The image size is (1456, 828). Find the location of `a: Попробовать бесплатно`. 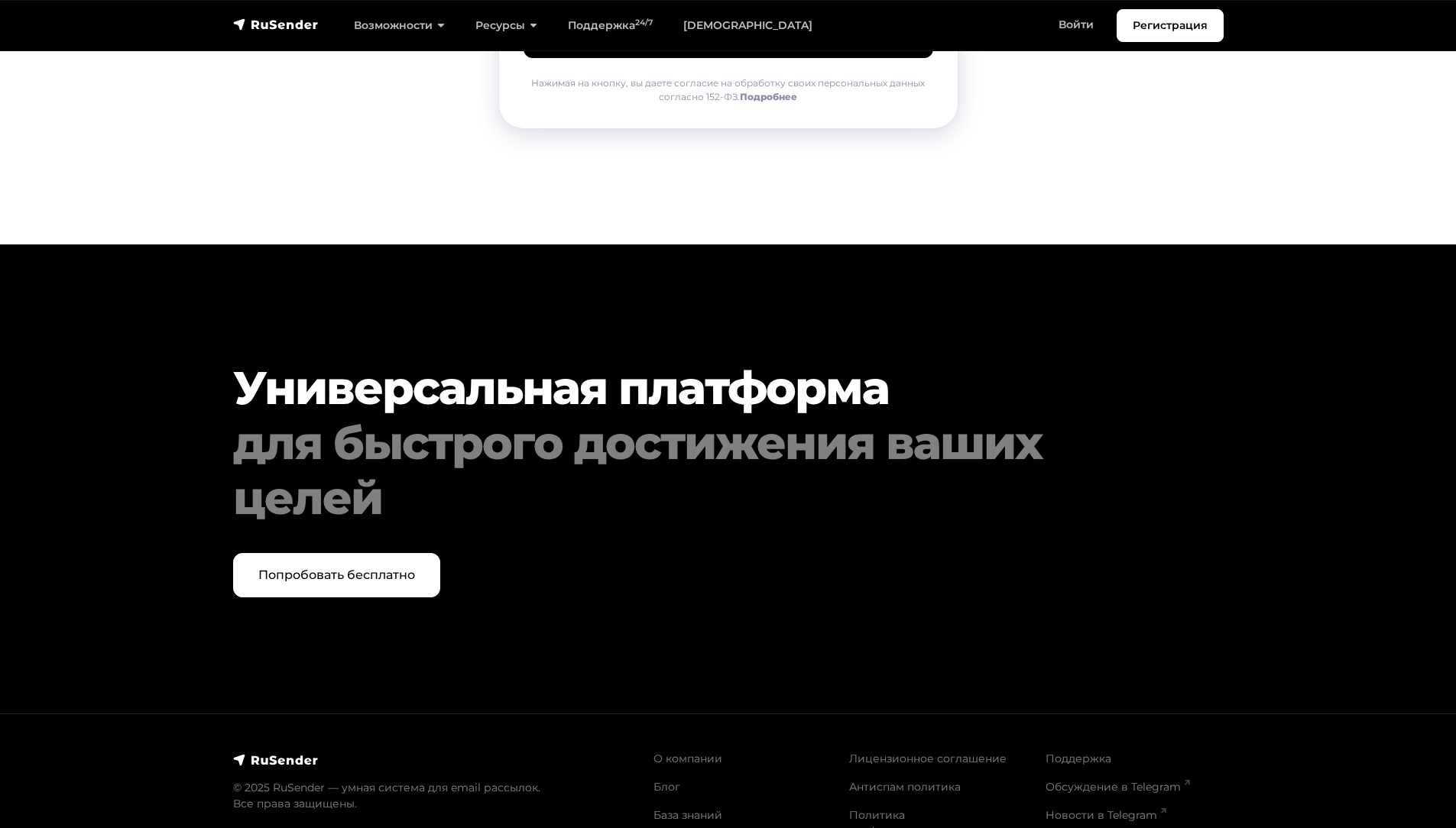

a: Попробовать бесплатно is located at coordinates (337, 575).